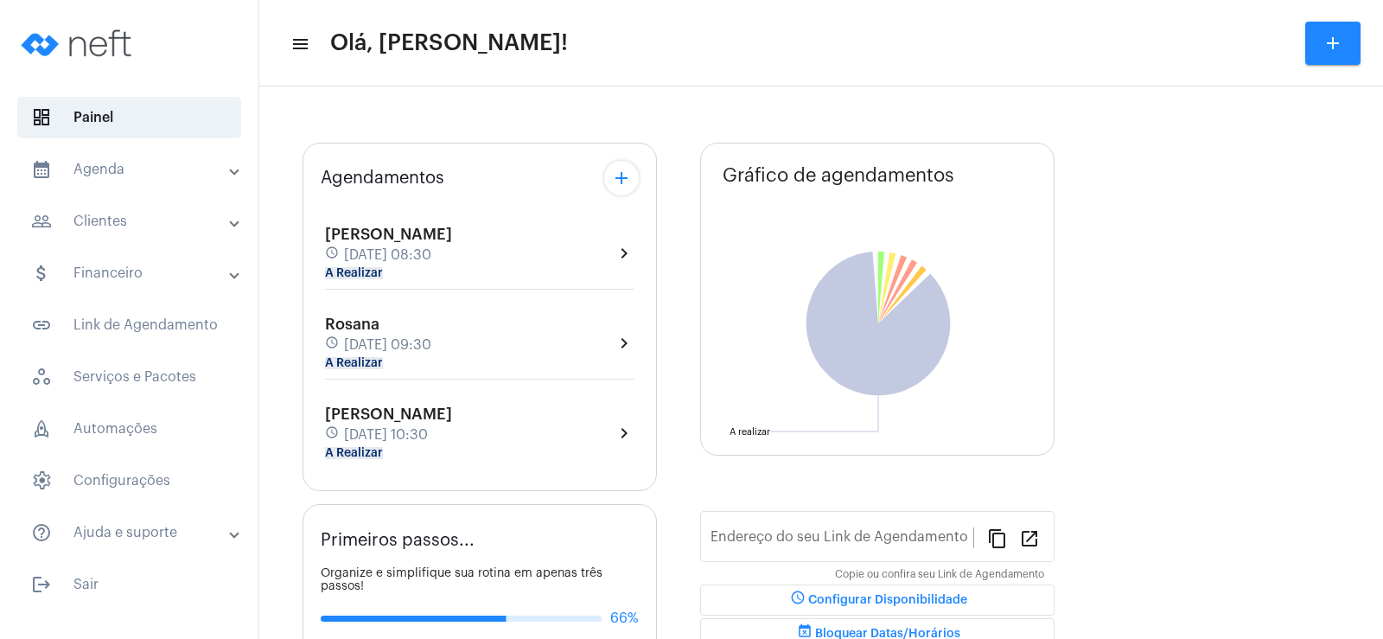  What do you see at coordinates (839, 175) in the screenshot?
I see `span: Gráfico de agendamentos` at bounding box center [839, 175].